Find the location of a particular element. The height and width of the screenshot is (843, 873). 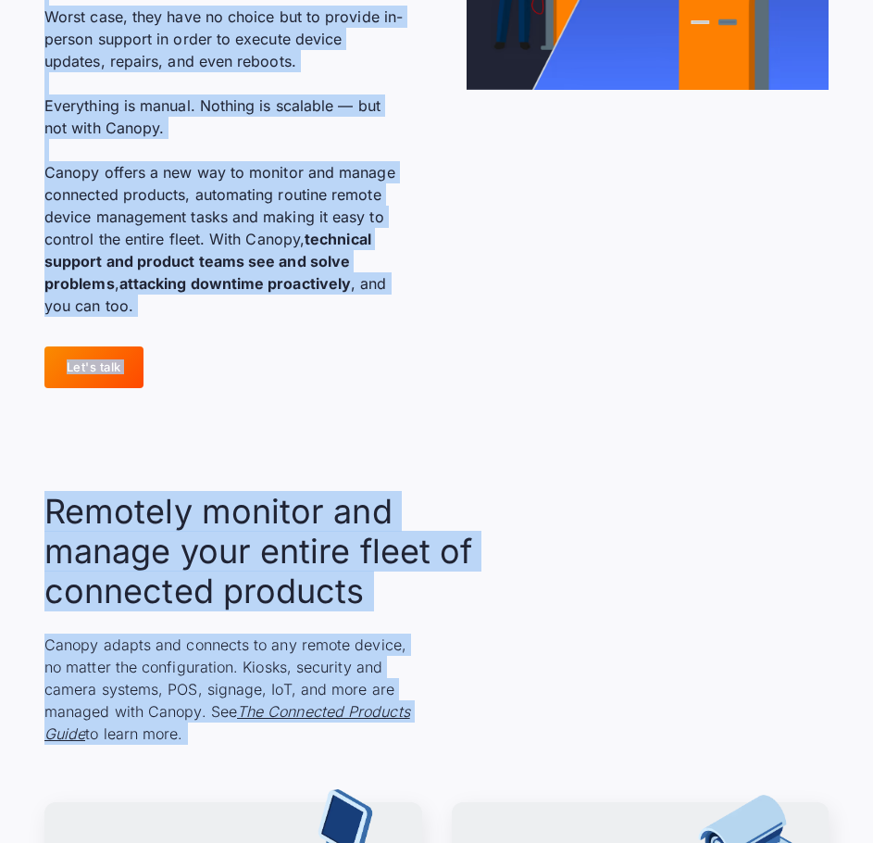

a: The Connected Products Guide is located at coordinates (227, 722).